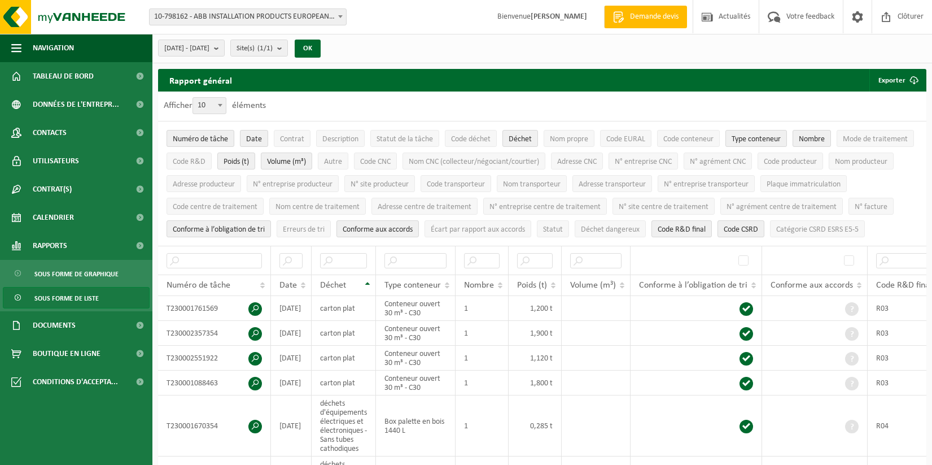 The image size is (932, 465). Describe the element at coordinates (189, 161) in the screenshot. I see `span: Code R&D` at that location.